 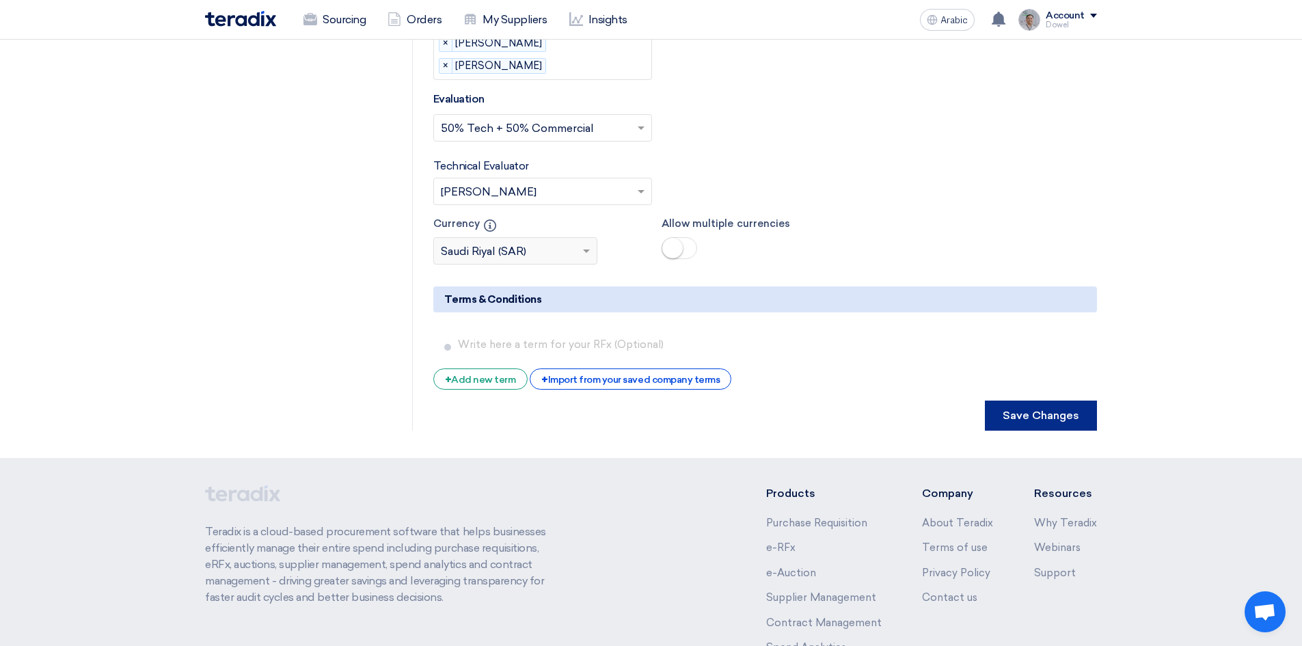 What do you see at coordinates (958, 523) in the screenshot?
I see `font: About Teradix` at bounding box center [958, 523].